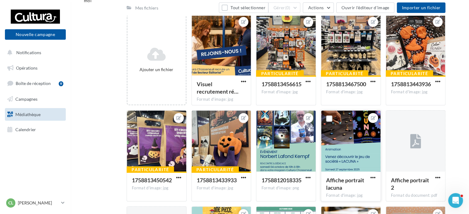  I want to click on button: Tout sélectionner, so click(243, 8).